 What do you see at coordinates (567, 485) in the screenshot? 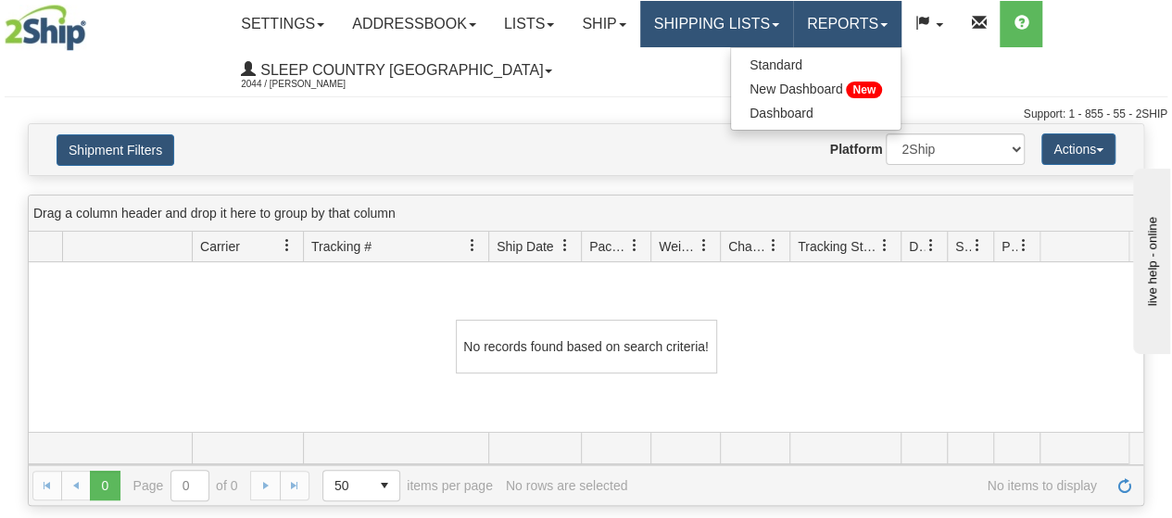
I see `div: No rows are selected` at bounding box center [567, 485].